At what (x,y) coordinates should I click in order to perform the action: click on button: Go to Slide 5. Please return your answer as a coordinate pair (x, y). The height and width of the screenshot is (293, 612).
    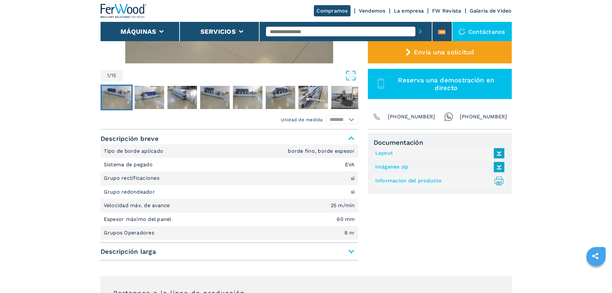
    Looking at the image, I should click on (248, 97).